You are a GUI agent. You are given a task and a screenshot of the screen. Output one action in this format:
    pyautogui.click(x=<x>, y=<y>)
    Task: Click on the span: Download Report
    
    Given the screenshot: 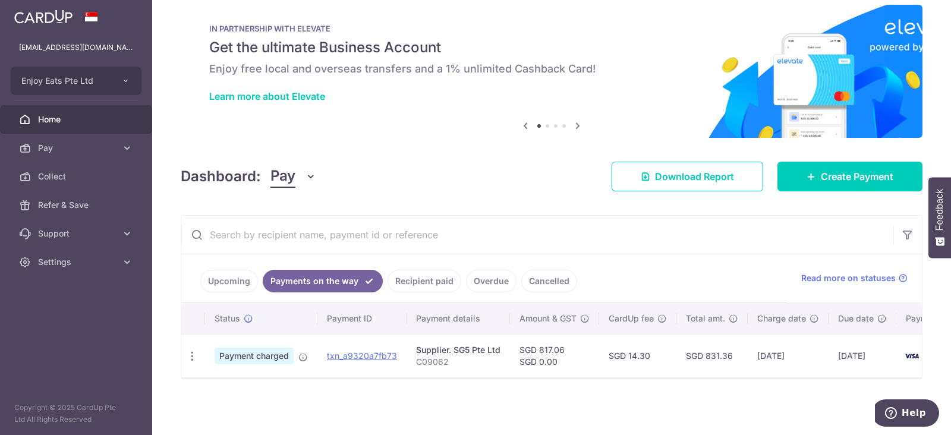 What is the action you would take?
    pyautogui.click(x=695, y=177)
    